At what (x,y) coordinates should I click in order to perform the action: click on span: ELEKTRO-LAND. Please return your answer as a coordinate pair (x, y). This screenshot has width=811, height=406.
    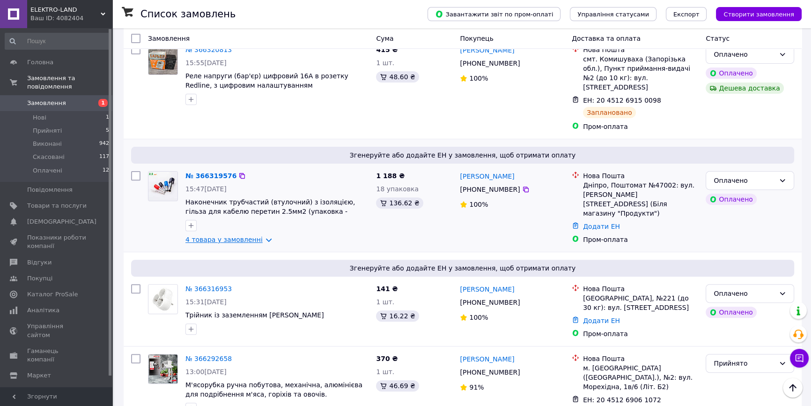
    Looking at the image, I should click on (66, 10).